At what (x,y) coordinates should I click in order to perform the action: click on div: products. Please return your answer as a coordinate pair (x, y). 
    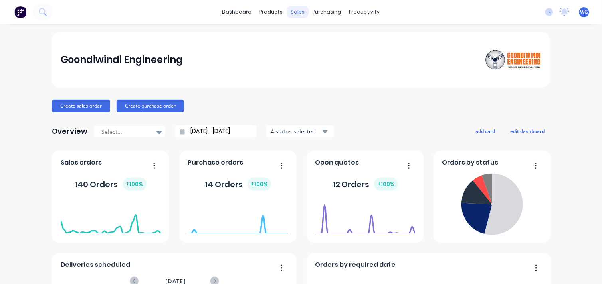
    Looking at the image, I should click on (271, 12).